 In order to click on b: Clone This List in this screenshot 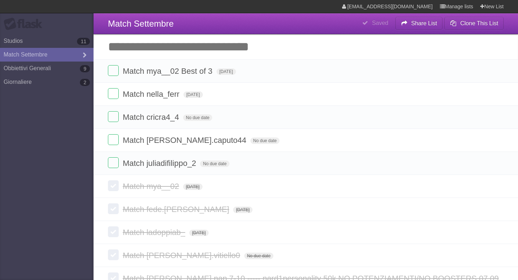, I will do `click(480, 23)`.